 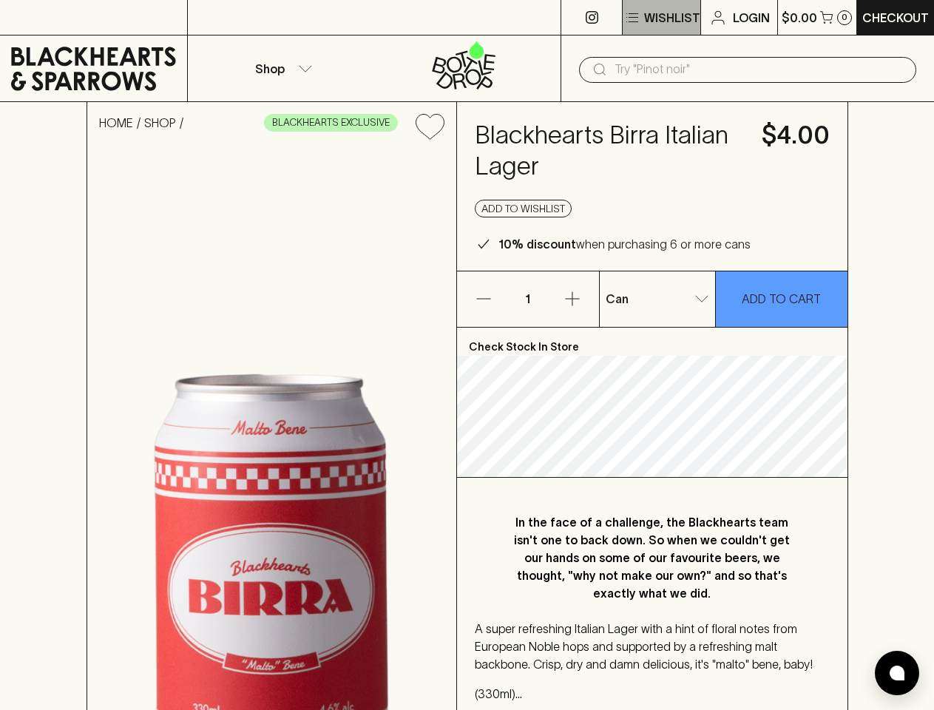 I want to click on a: SHOP, so click(x=160, y=123).